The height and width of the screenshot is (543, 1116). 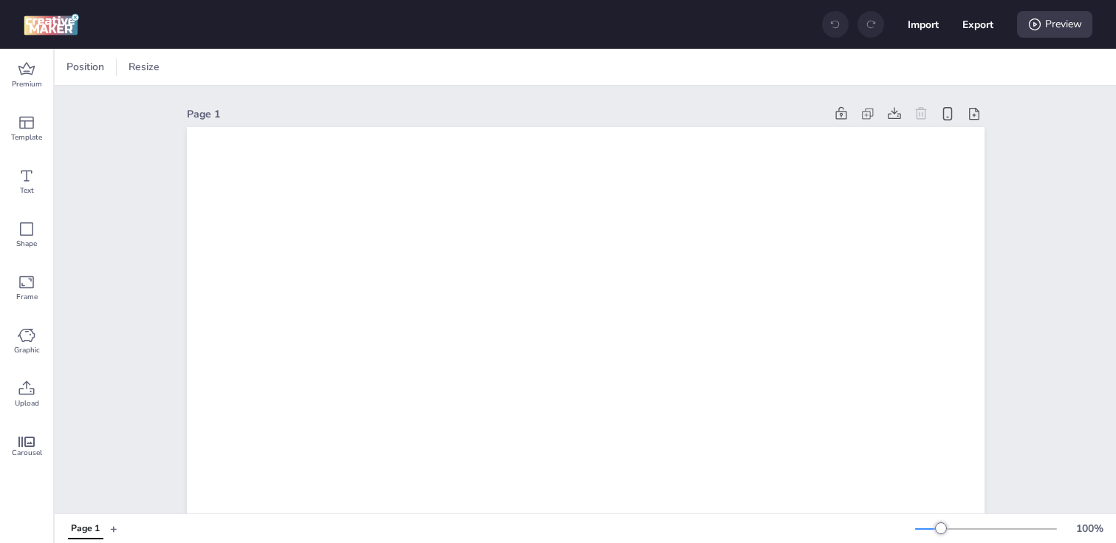 What do you see at coordinates (923, 24) in the screenshot?
I see `button: Import` at bounding box center [923, 24].